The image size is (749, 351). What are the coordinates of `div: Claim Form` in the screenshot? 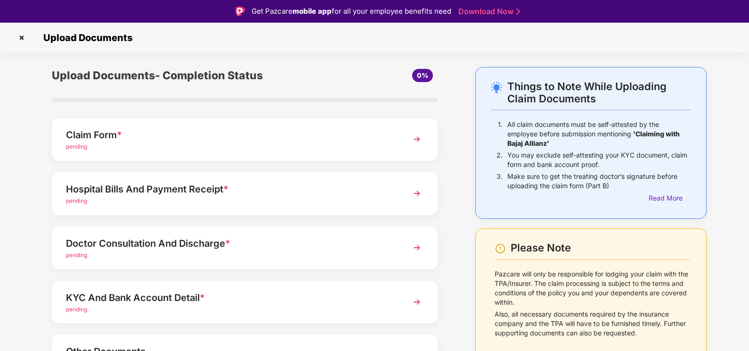 It's located at (230, 135).